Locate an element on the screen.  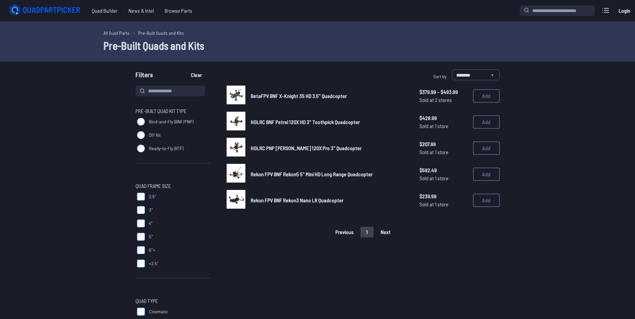
a: Rekon FPV BNF Rekon3 Nano LR Quadcopter is located at coordinates (330, 201).